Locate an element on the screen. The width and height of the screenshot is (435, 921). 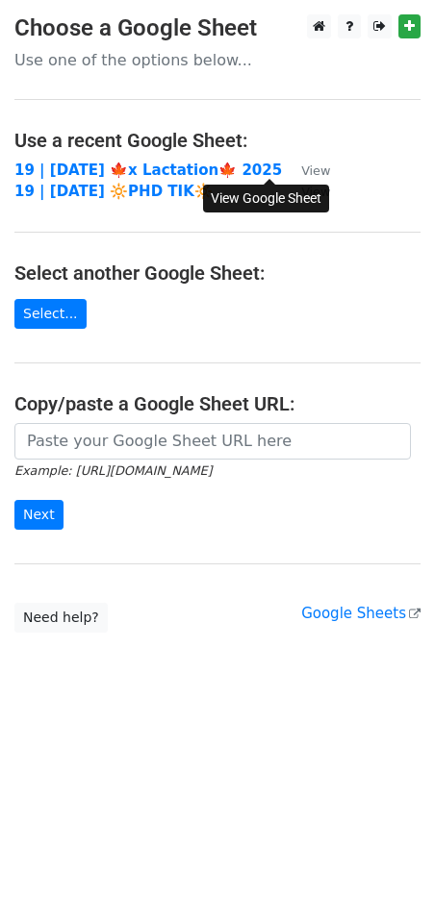
input: Next is located at coordinates (38, 514).